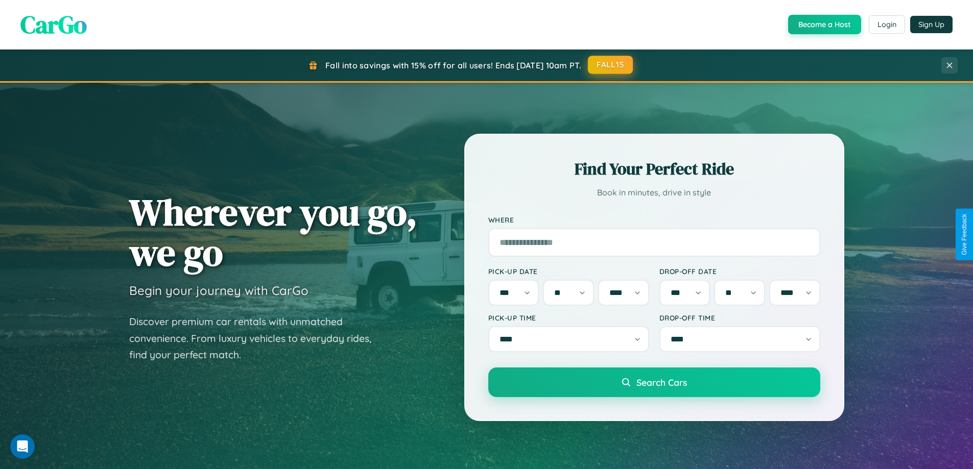 This screenshot has height=469, width=973. Describe the element at coordinates (273, 232) in the screenshot. I see `h1: Wherever you go, we go` at that location.